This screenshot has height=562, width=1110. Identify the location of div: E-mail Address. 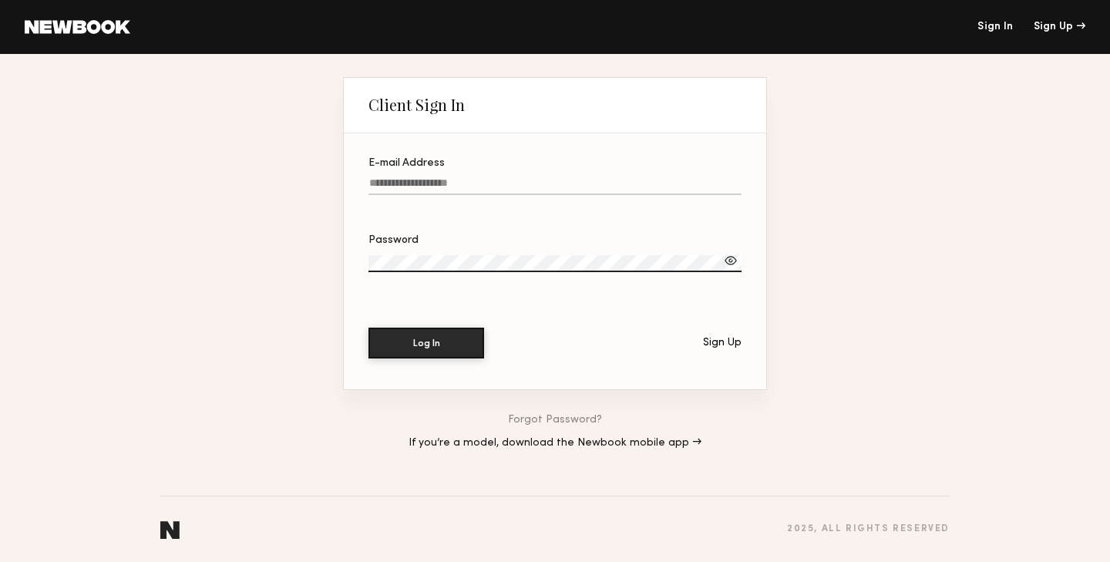
(555, 163).